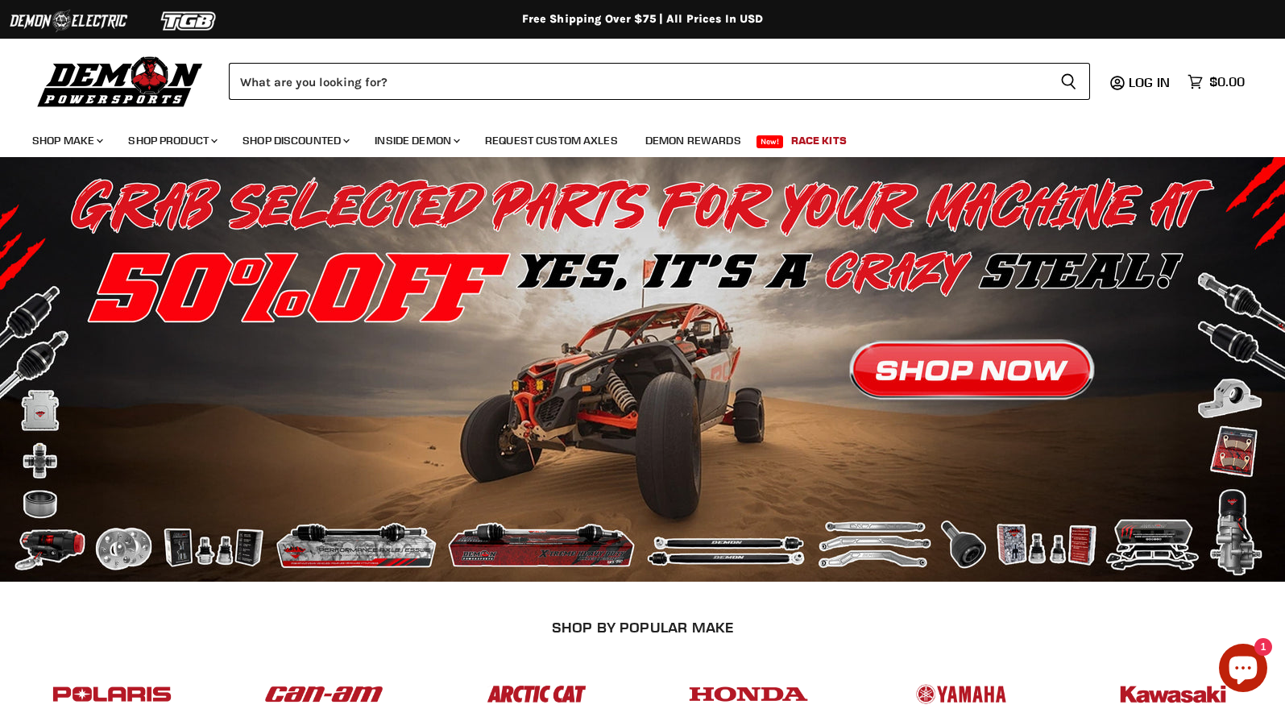  I want to click on a: Inside Demon, so click(416, 140).